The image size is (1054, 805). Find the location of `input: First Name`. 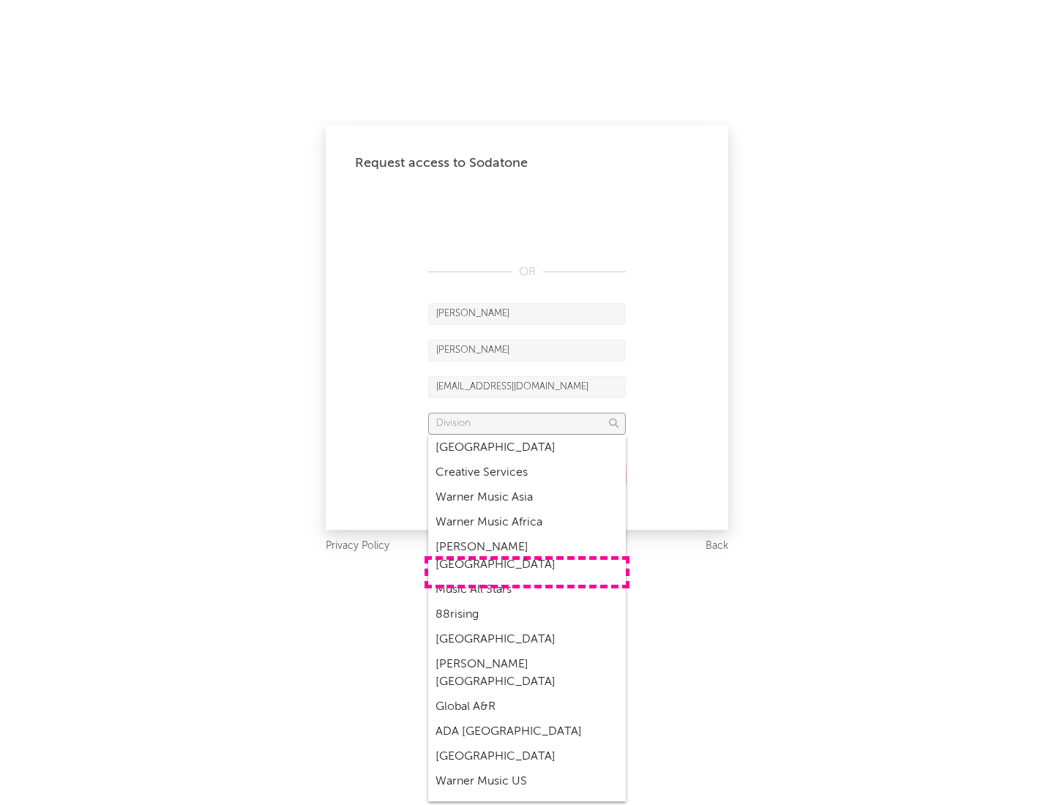

input: First Name is located at coordinates (527, 314).